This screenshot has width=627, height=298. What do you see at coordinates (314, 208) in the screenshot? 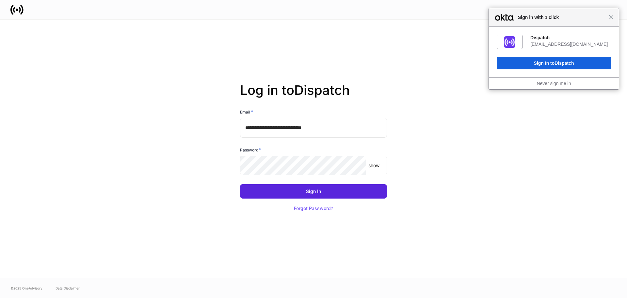
I see `div: Forgot Password?` at bounding box center [314, 208].